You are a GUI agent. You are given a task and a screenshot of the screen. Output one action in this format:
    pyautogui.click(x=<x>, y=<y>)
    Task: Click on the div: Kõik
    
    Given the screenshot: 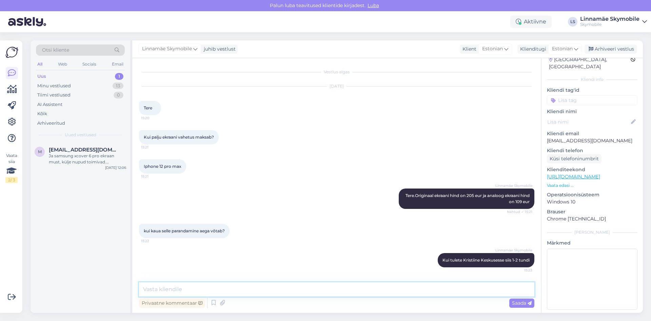 What is the action you would take?
    pyautogui.click(x=42, y=114)
    